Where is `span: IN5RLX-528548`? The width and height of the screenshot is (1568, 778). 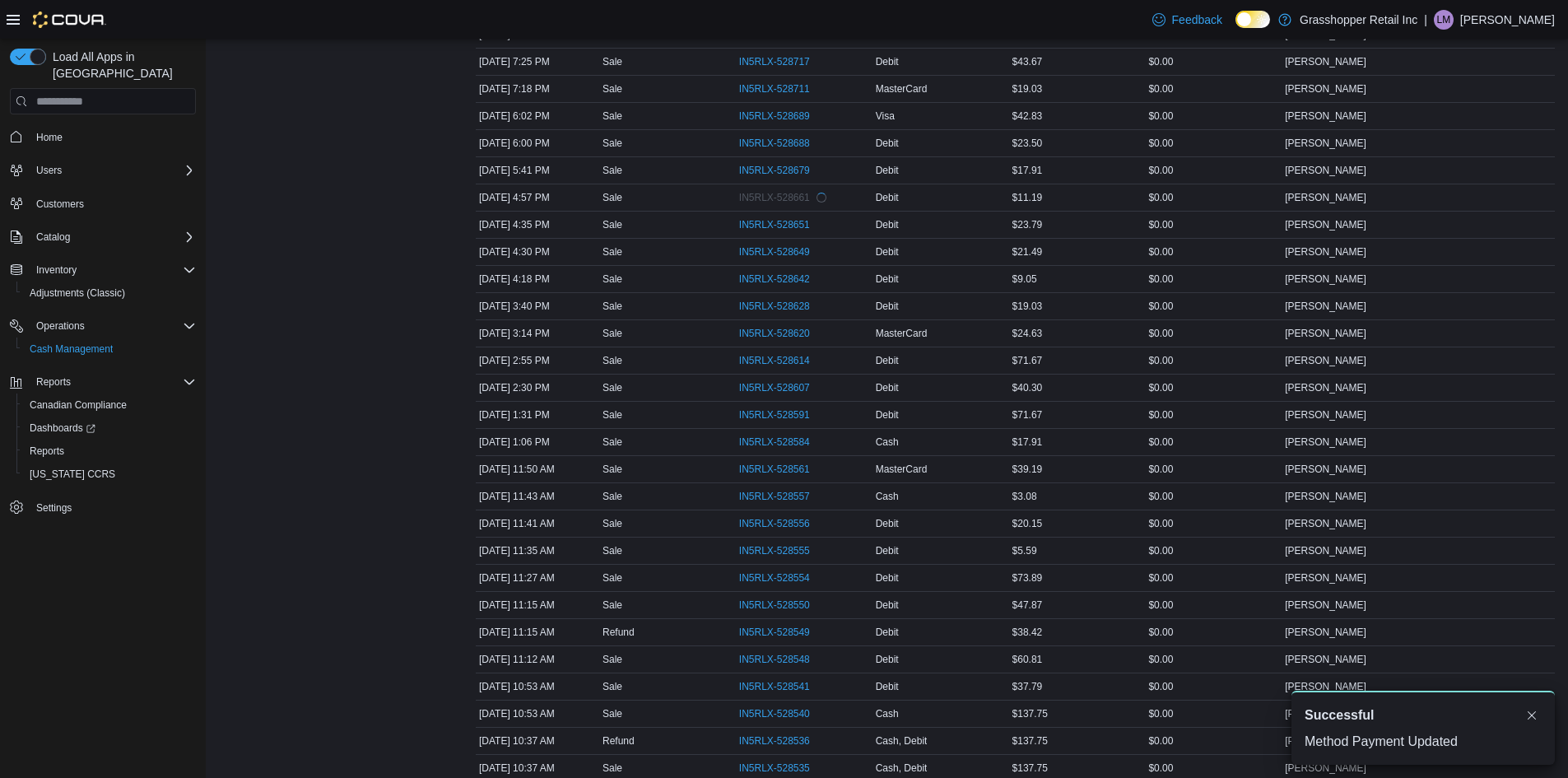 span: IN5RLX-528548 is located at coordinates (774, 659).